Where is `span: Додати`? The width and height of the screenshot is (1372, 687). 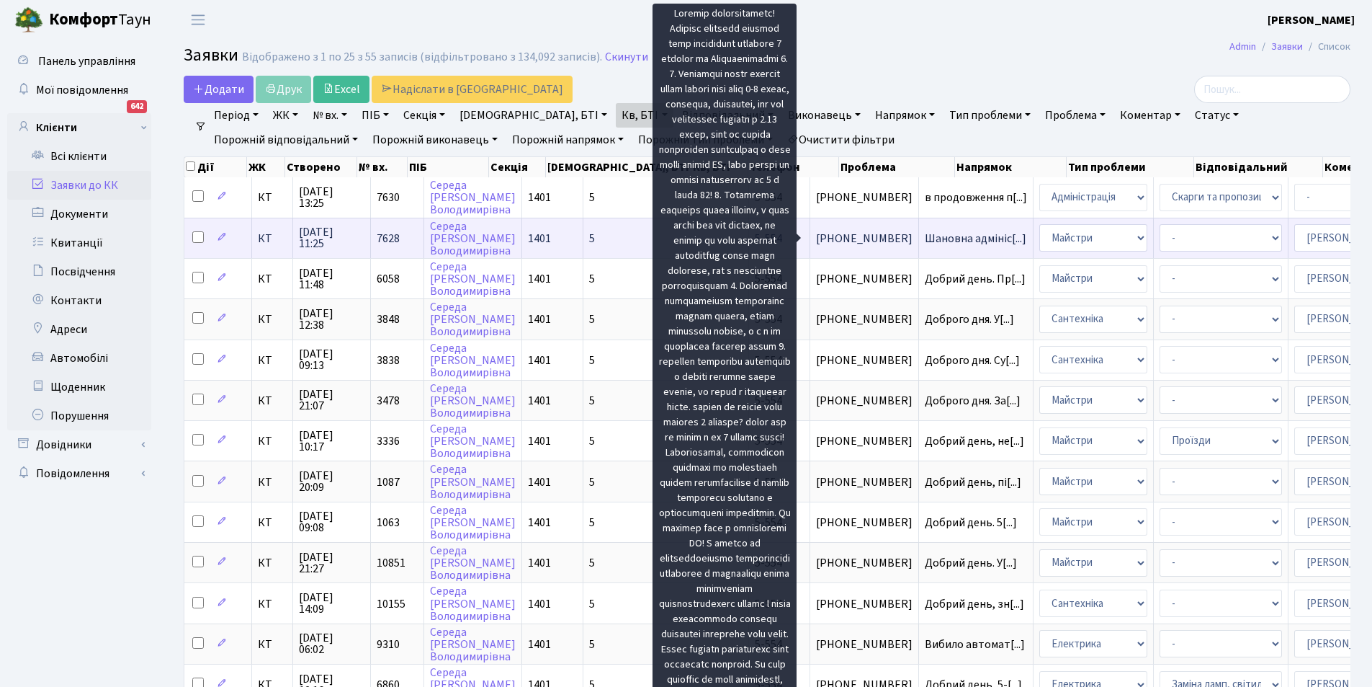
span: Додати is located at coordinates (218, 89).